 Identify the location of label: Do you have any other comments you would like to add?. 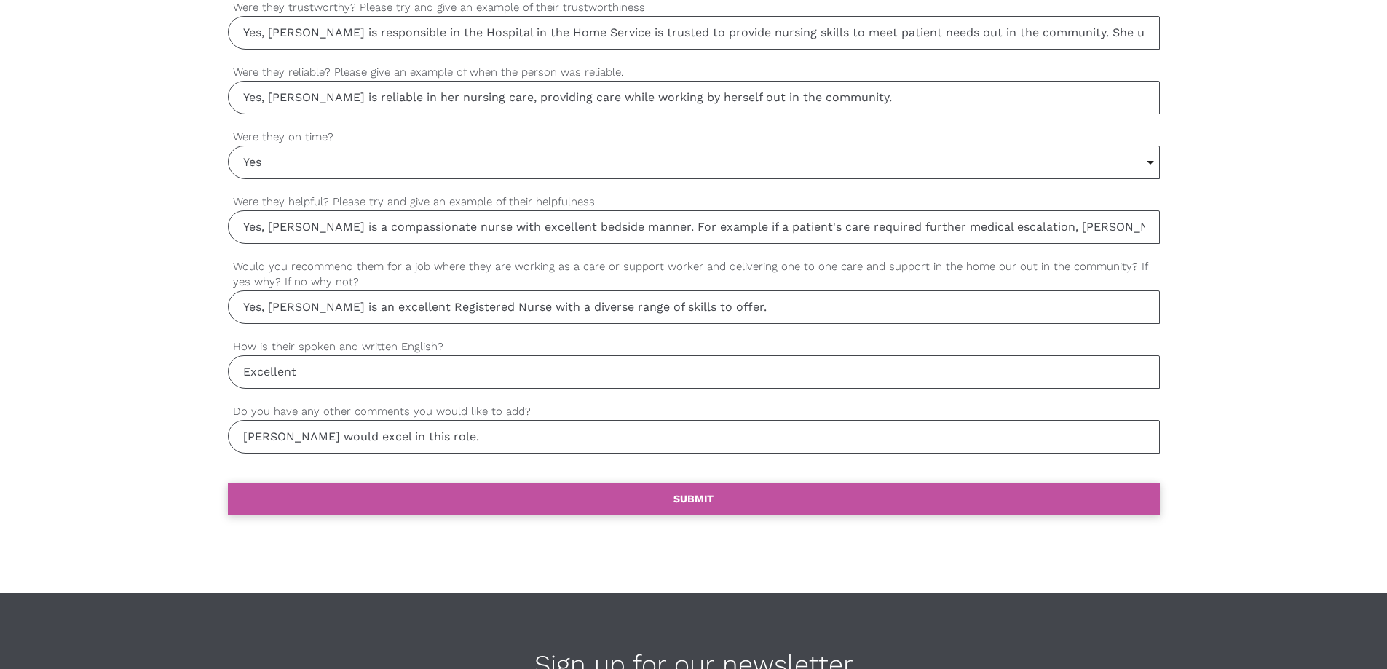
(694, 411).